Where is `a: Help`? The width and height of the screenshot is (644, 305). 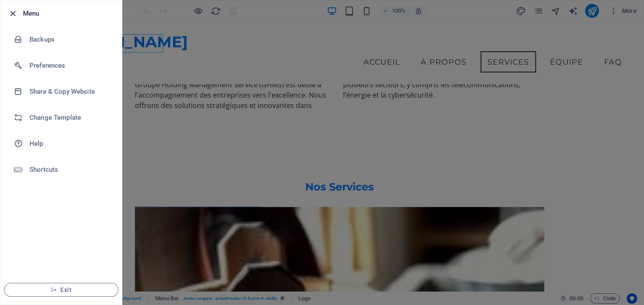
a: Help is located at coordinates (61, 144).